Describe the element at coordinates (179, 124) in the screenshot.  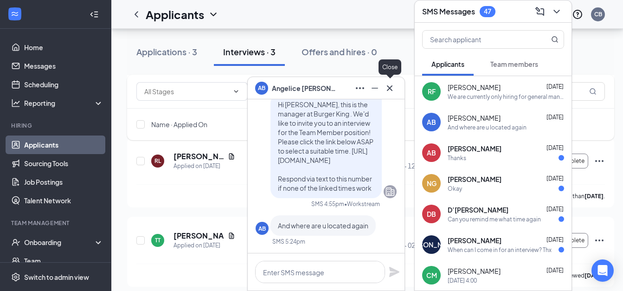
I see `span: Name · Applied On` at that location.